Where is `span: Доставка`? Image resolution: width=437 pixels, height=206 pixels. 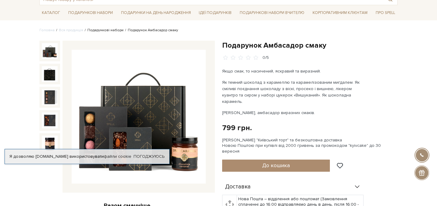
span: Доставка is located at coordinates (238, 187).